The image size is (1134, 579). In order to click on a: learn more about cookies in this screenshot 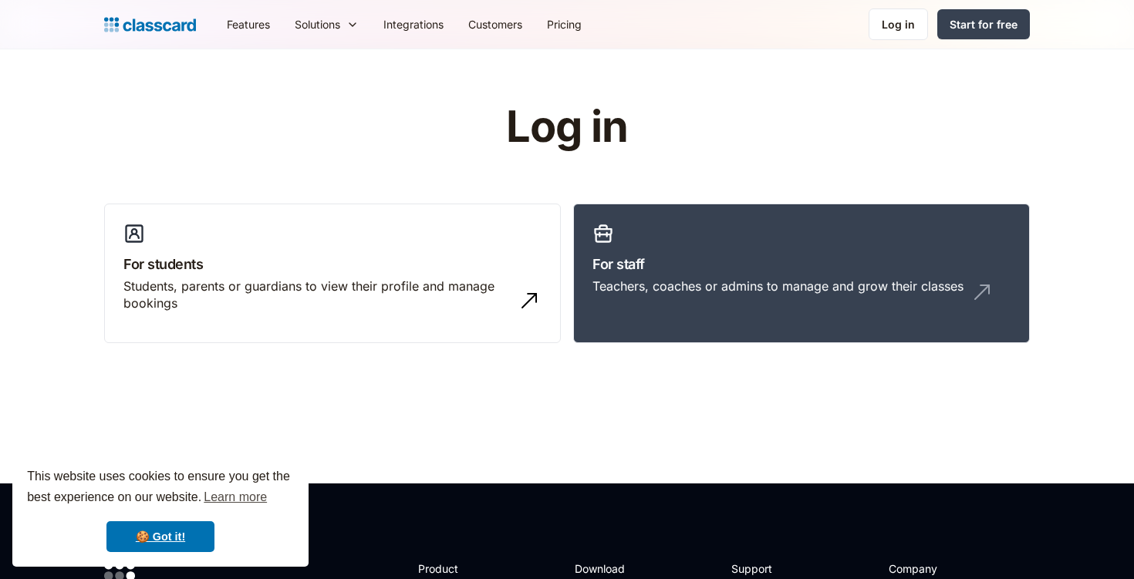, I will do `click(235, 498)`.